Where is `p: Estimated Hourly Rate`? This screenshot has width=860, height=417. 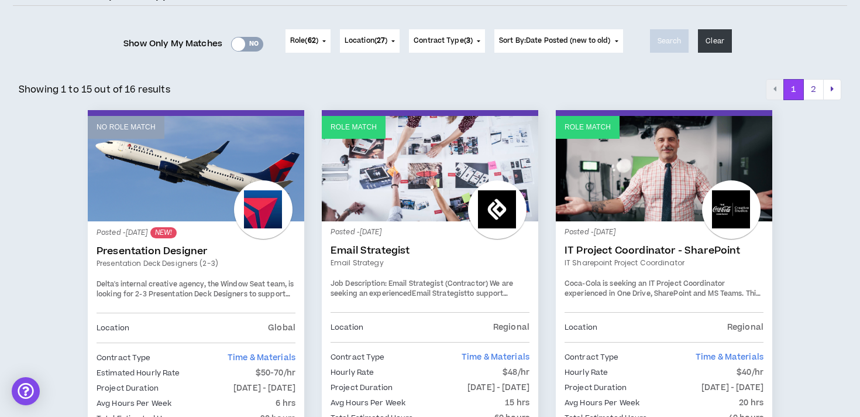 p: Estimated Hourly Rate is located at coordinates (138, 373).